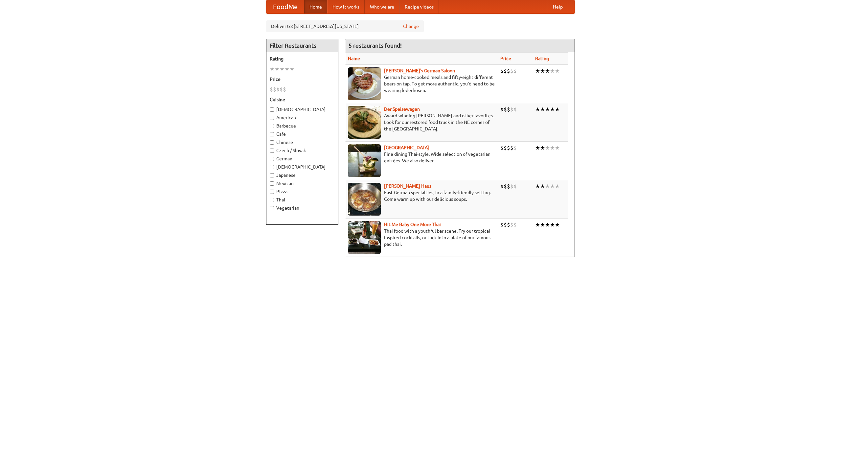  I want to click on input: German, so click(272, 159).